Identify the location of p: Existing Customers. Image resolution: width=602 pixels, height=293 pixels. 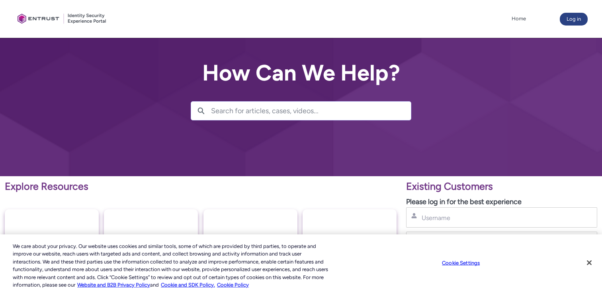
(502, 186).